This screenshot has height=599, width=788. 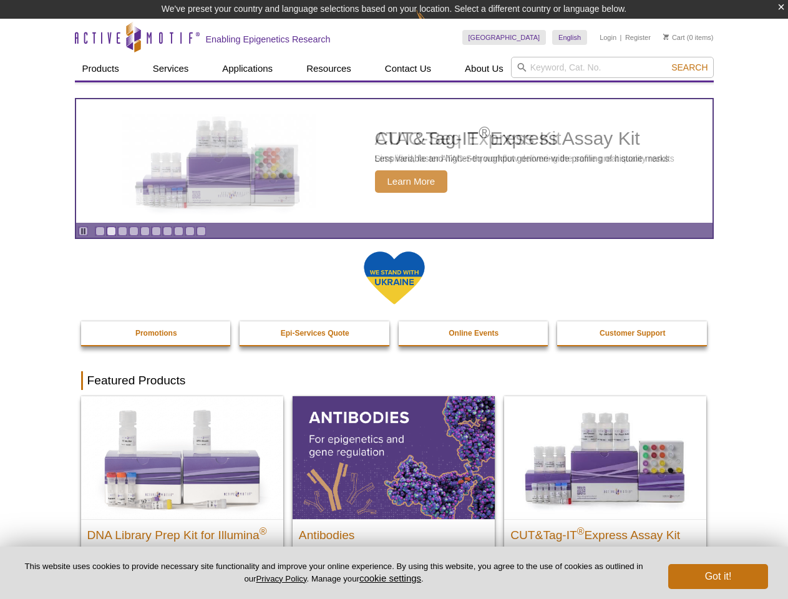 I want to click on h2: Antibodies, so click(x=394, y=532).